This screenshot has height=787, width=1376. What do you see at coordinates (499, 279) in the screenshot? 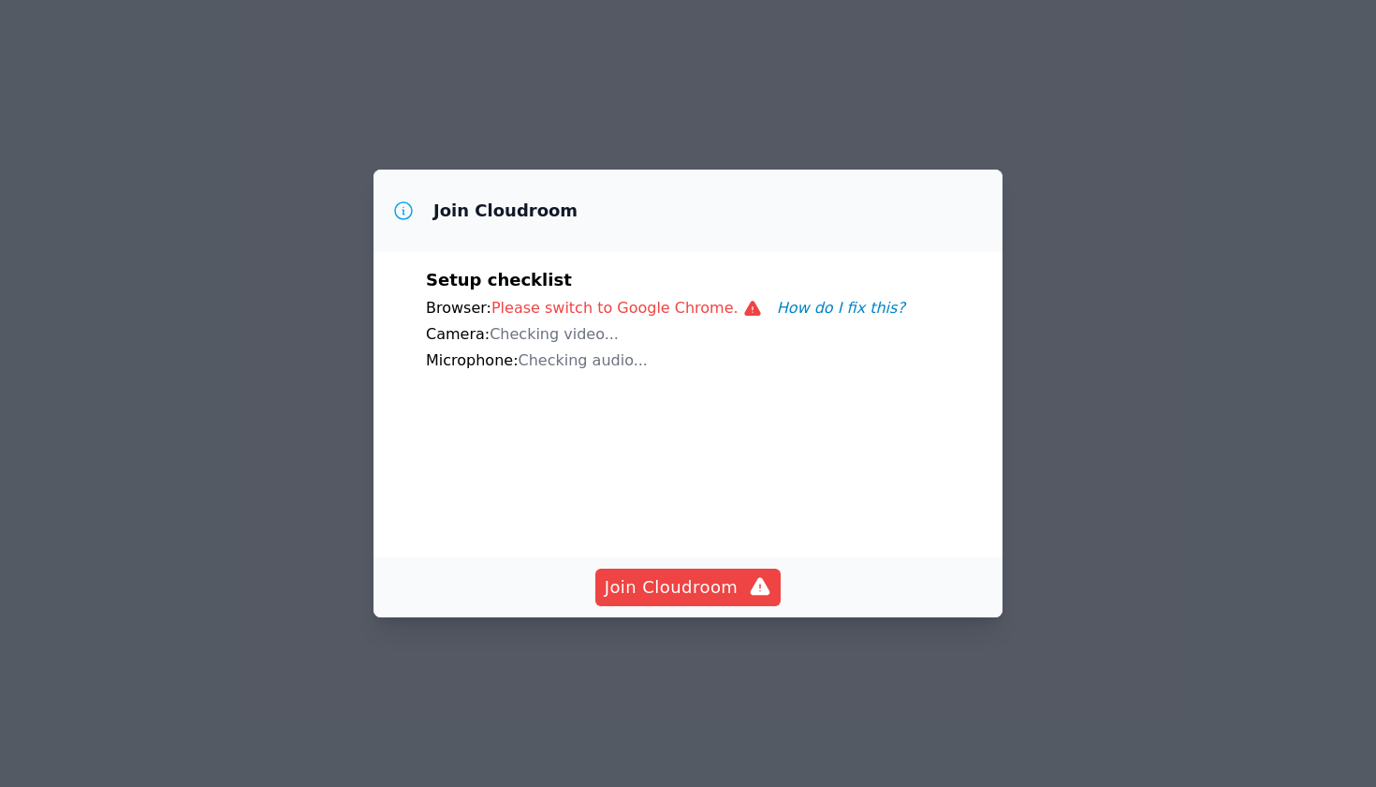
I see `span: Setup checklist` at bounding box center [499, 279].